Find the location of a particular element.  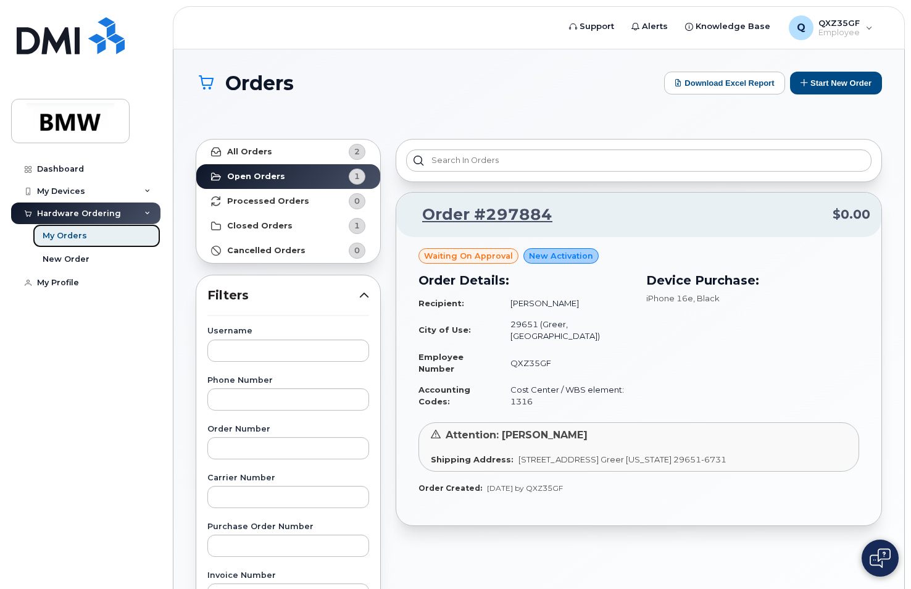

strong: Closed Orders is located at coordinates (260, 226).